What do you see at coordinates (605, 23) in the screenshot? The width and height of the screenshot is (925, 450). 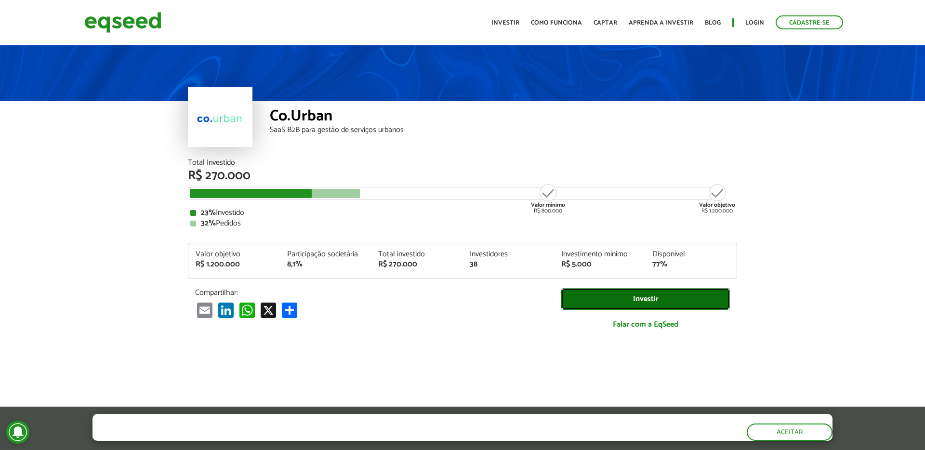 I see `a: Captar` at bounding box center [605, 23].